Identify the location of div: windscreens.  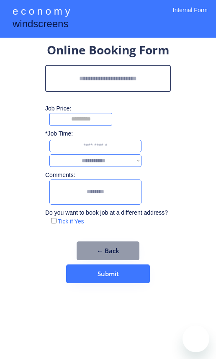
(40, 25).